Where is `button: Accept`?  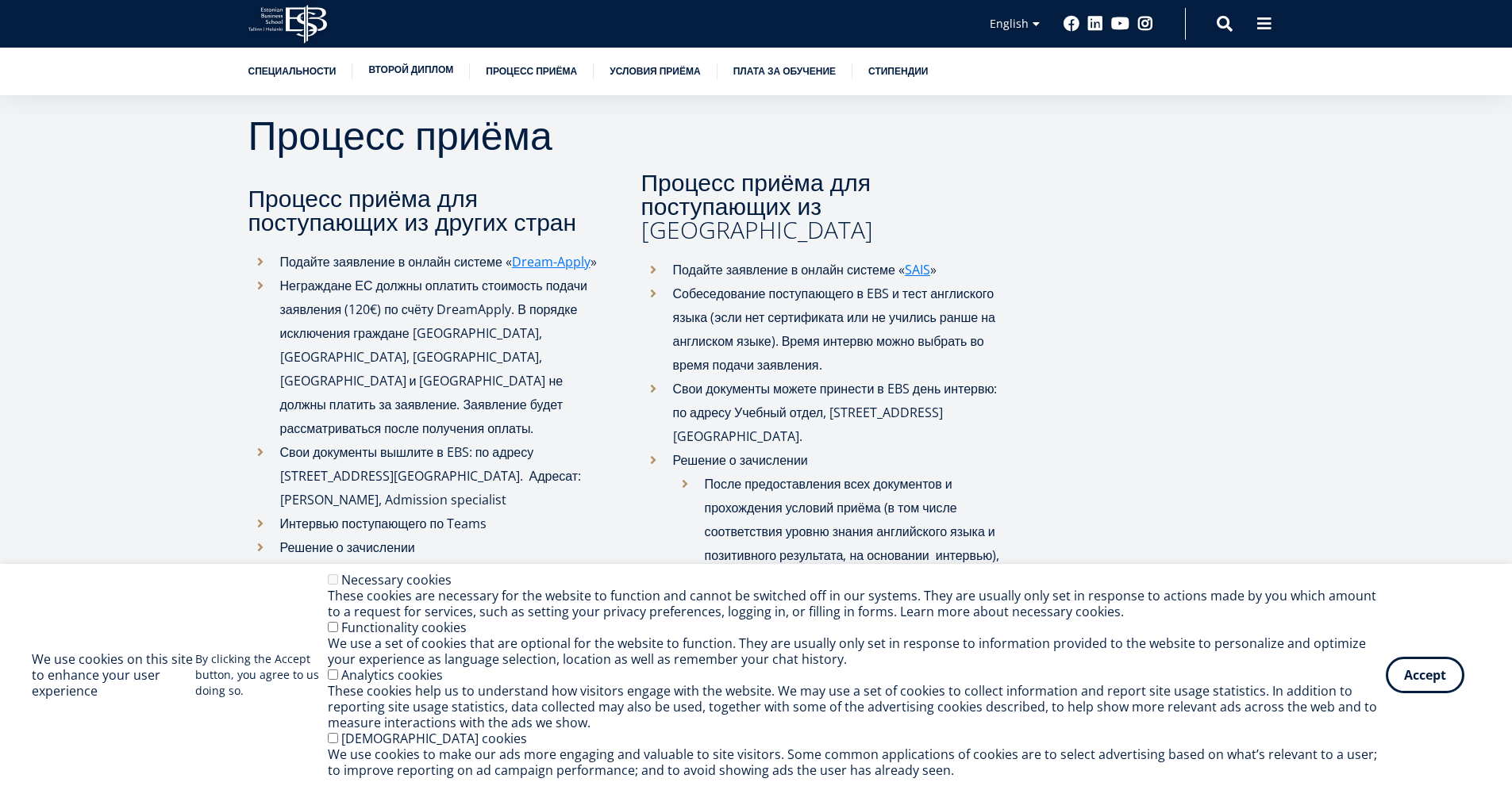
button: Accept is located at coordinates (1424, 676).